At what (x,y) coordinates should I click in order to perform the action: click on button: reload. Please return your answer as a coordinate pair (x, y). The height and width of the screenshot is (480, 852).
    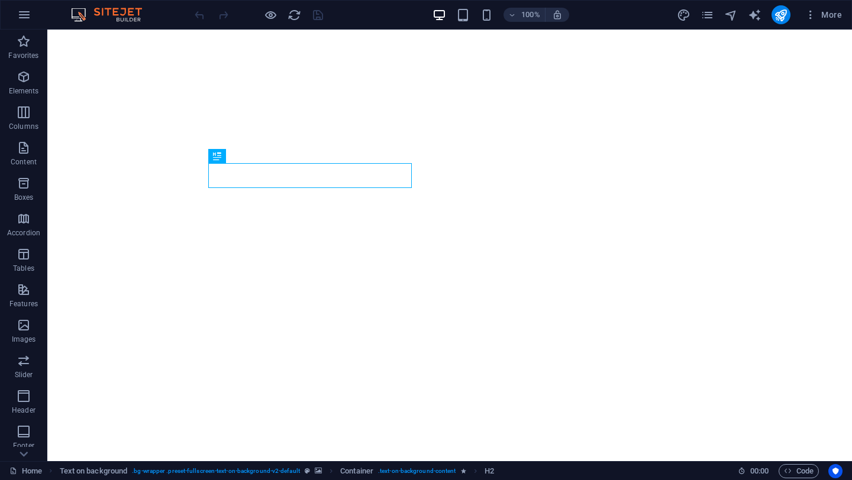
    Looking at the image, I should click on (294, 15).